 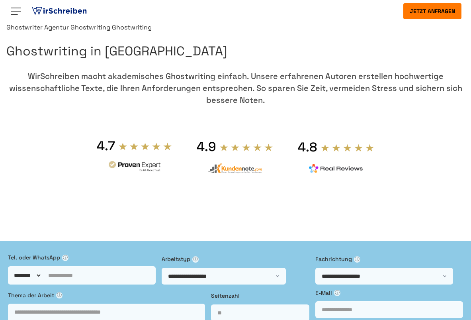 I want to click on label: Seitenzahl, so click(x=260, y=296).